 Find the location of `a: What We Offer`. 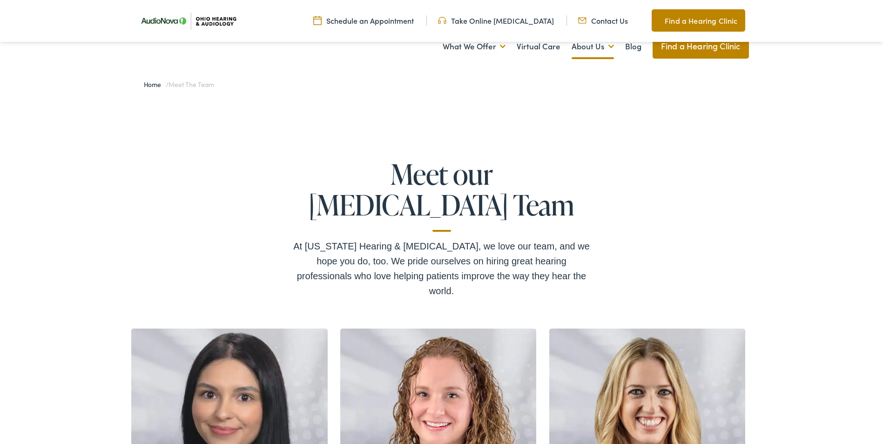

a: What We Offer is located at coordinates (474, 47).